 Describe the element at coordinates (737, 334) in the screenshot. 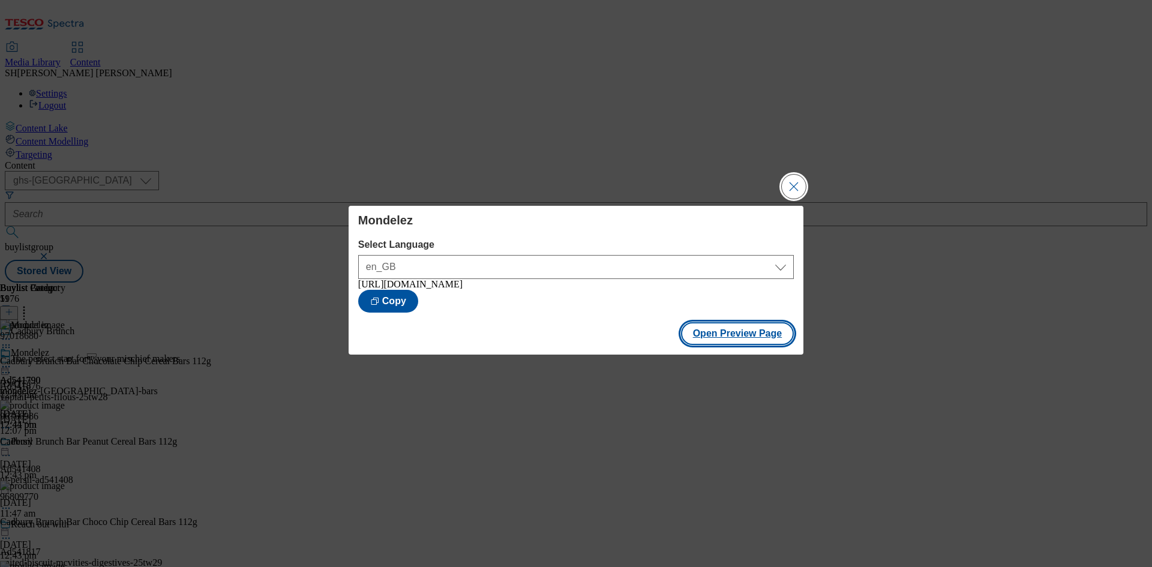

I see `button: Open Preview Page` at that location.